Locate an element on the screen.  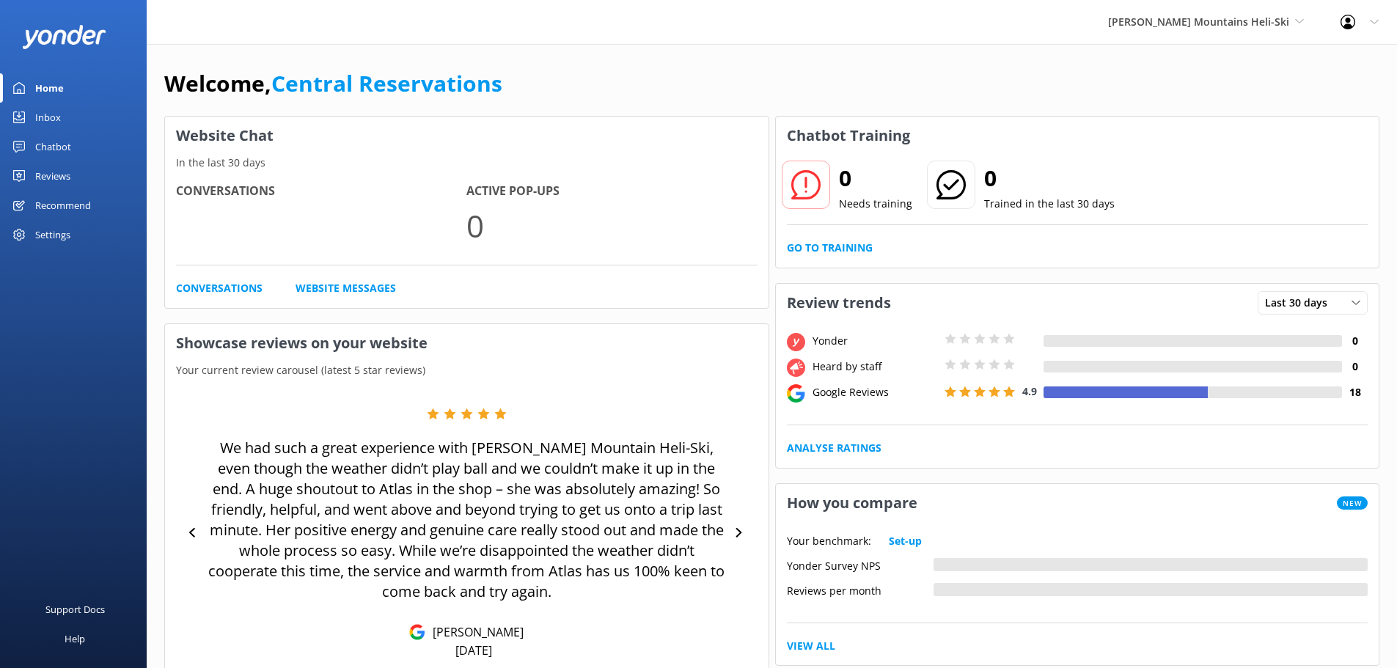
a: Website Messages is located at coordinates (345, 288).